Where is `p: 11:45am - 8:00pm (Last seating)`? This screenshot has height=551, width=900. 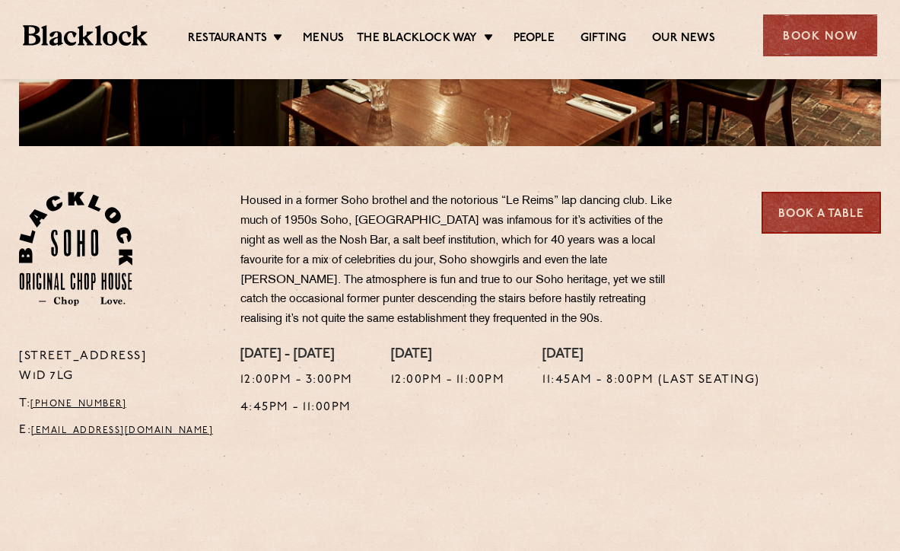
p: 11:45am - 8:00pm (Last seating) is located at coordinates (652, 381).